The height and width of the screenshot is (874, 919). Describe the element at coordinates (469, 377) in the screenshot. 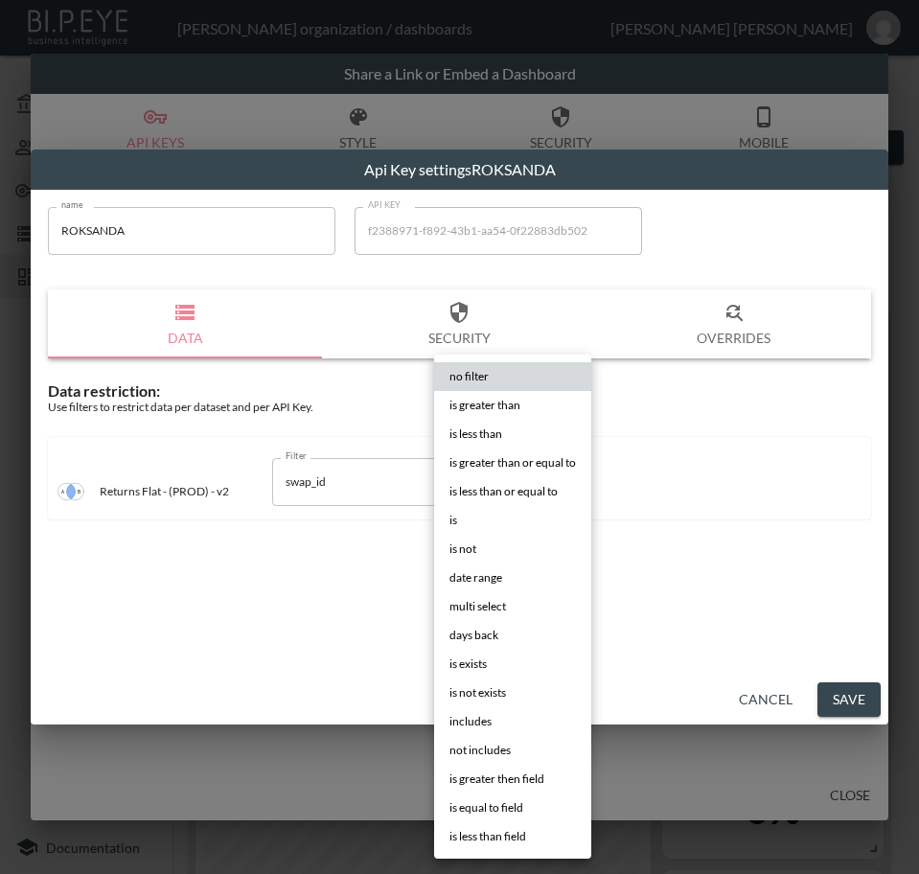

I see `span: no filter` at that location.